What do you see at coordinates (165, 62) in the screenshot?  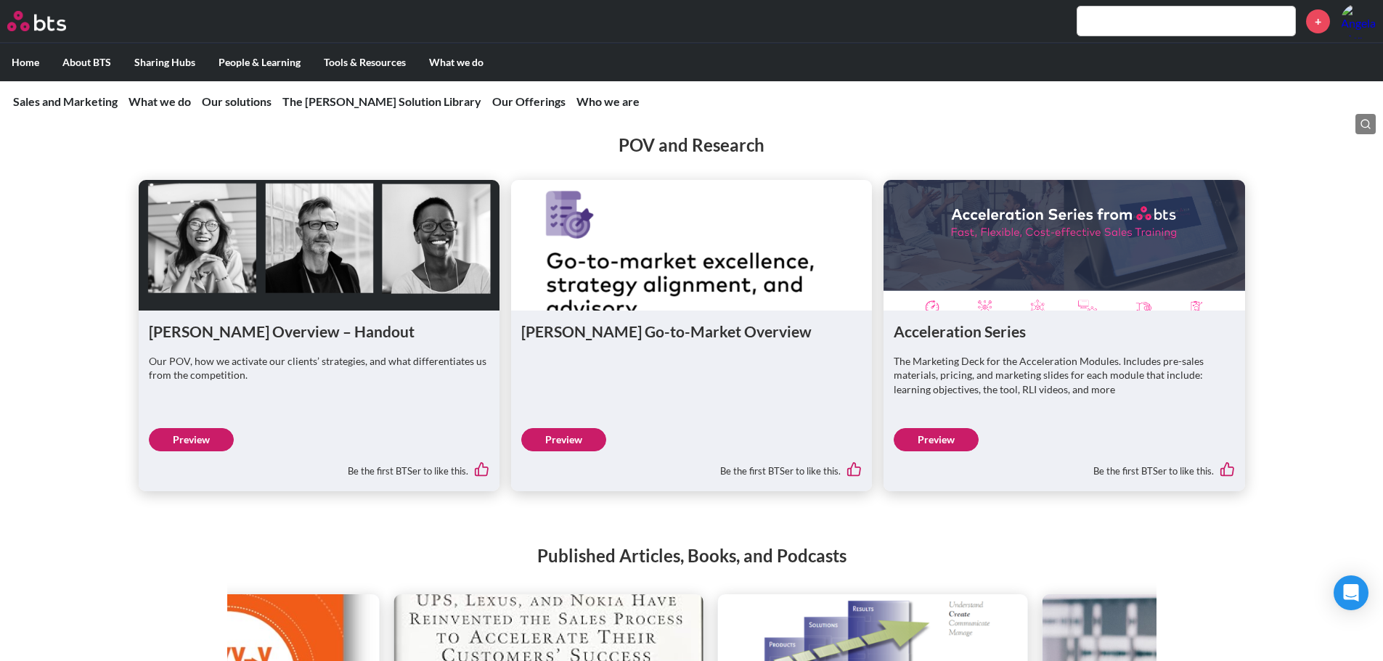 I see `label: Sharing Hubs` at bounding box center [165, 62].